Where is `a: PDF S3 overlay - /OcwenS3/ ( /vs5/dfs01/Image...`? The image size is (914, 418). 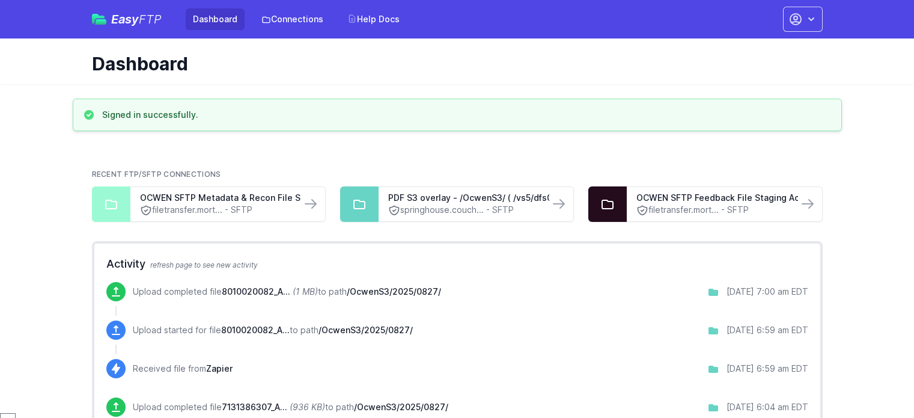 a: PDF S3 overlay - /OcwenS3/ ( /vs5/dfs01/Image... is located at coordinates (464, 198).